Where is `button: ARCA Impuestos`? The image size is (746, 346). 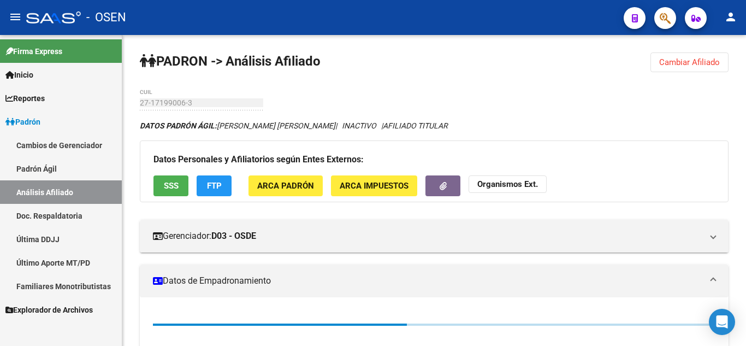
button: ARCA Impuestos is located at coordinates (374, 185).